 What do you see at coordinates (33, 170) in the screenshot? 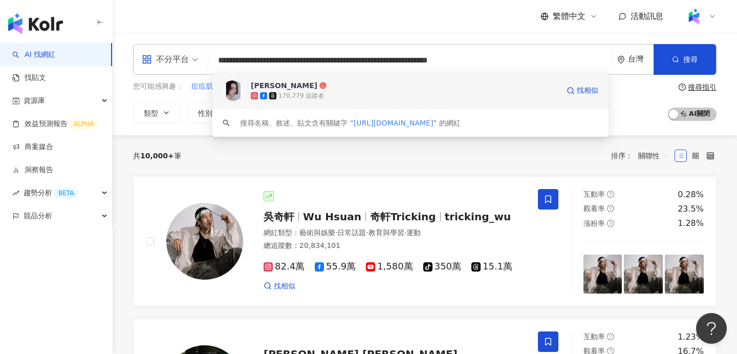
I see `a: 洞察報告` at bounding box center [33, 170].